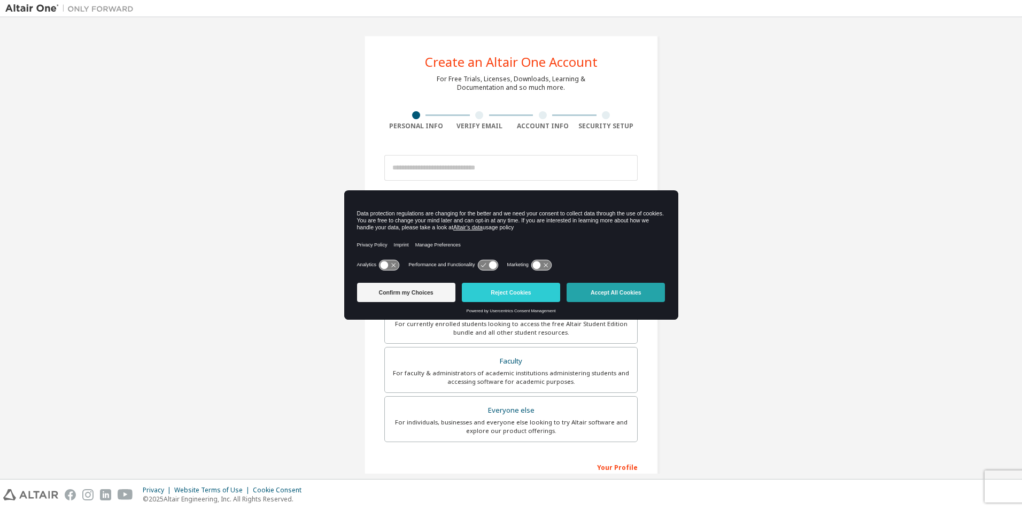 The width and height of the screenshot is (1022, 510). Describe the element at coordinates (511, 377) in the screenshot. I see `div: For faculty & administrators of academic institutions administering students and accessing softwa...` at that location.